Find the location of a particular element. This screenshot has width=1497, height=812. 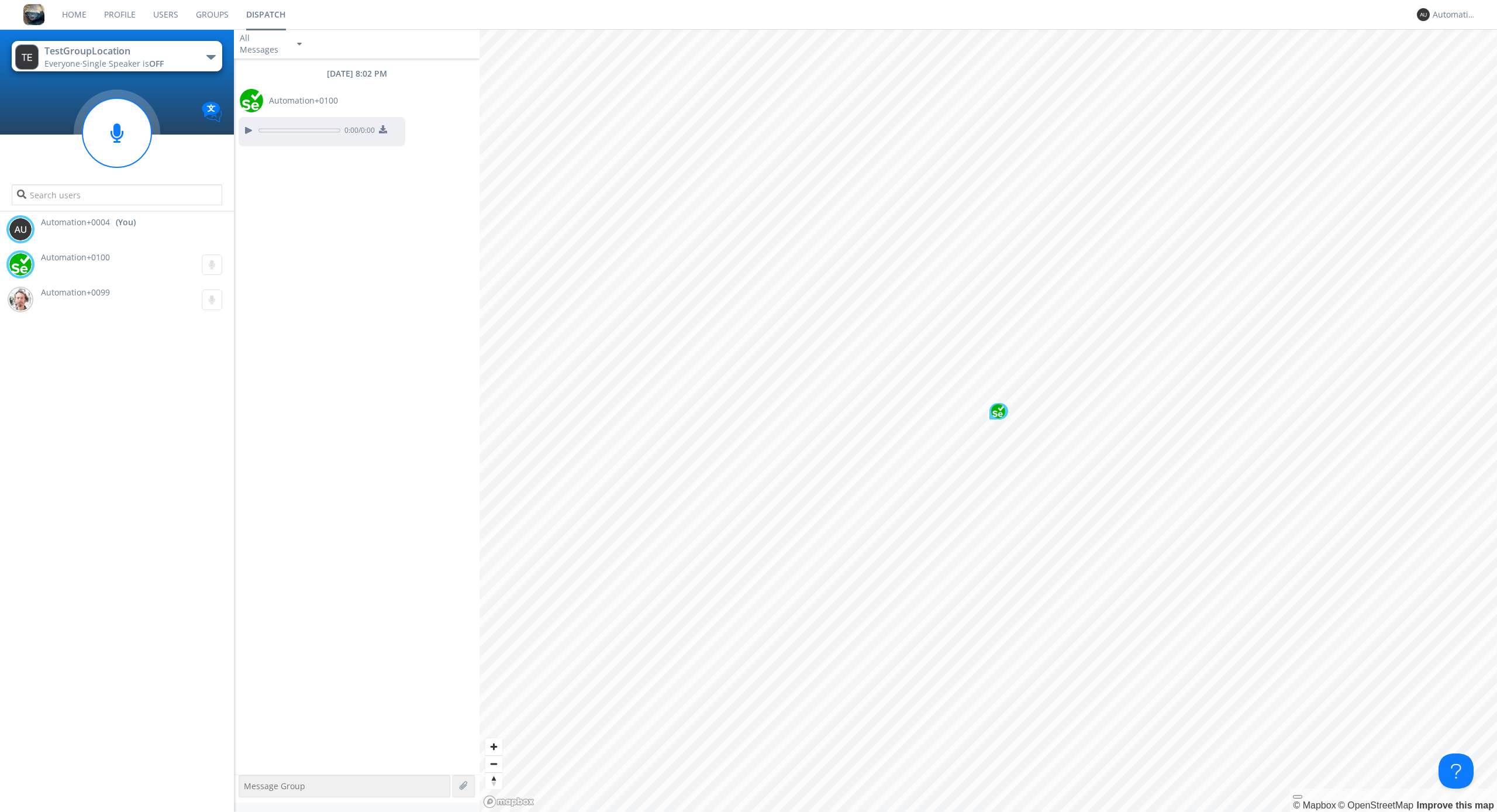

canvas: Map is located at coordinates (989, 420).